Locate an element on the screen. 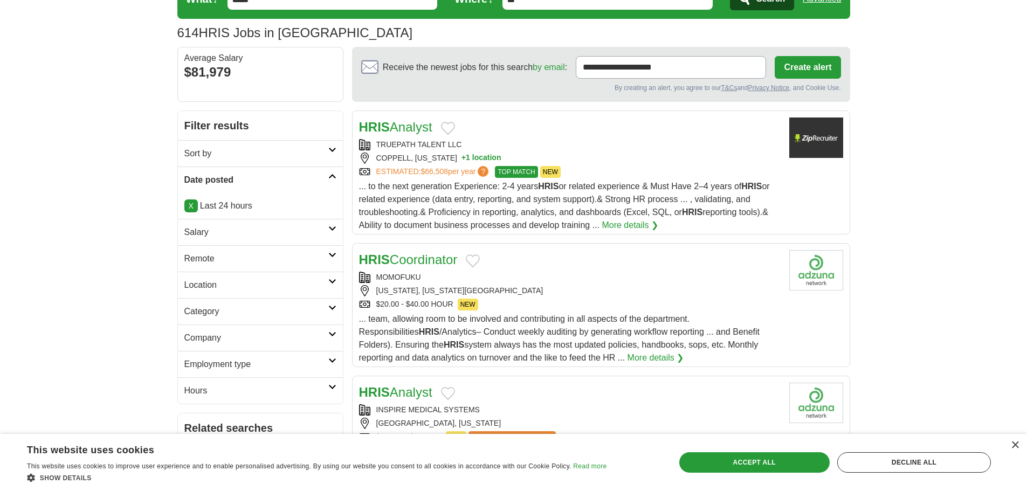 The image size is (1027, 491). a: T&Cs is located at coordinates (729, 88).